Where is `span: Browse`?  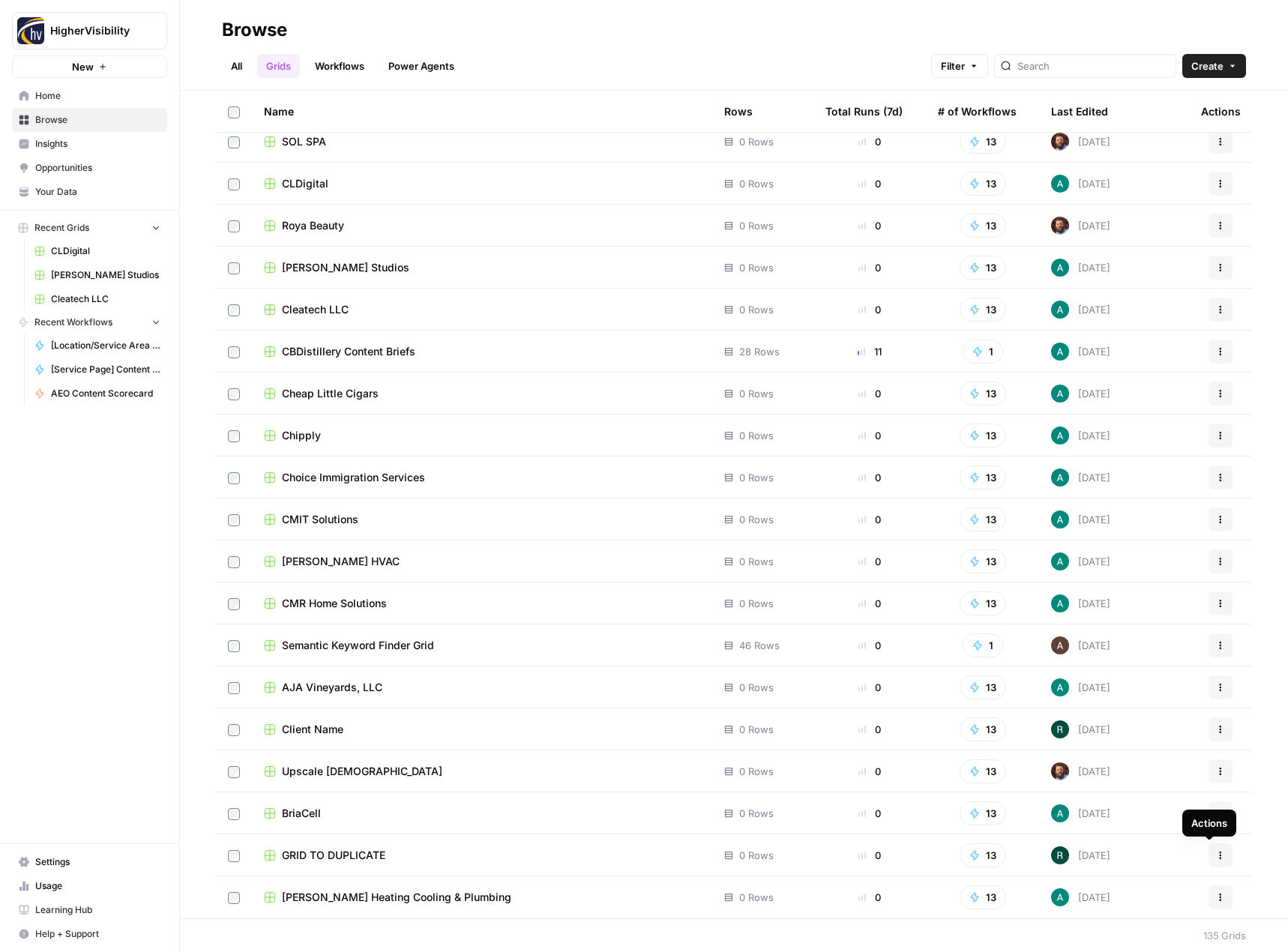 span: Browse is located at coordinates (98, 120).